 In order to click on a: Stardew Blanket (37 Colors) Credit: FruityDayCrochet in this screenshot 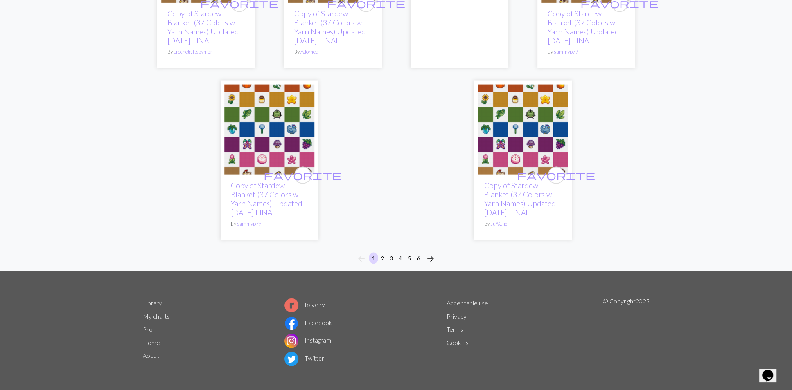, I will do `click(523, 128)`.